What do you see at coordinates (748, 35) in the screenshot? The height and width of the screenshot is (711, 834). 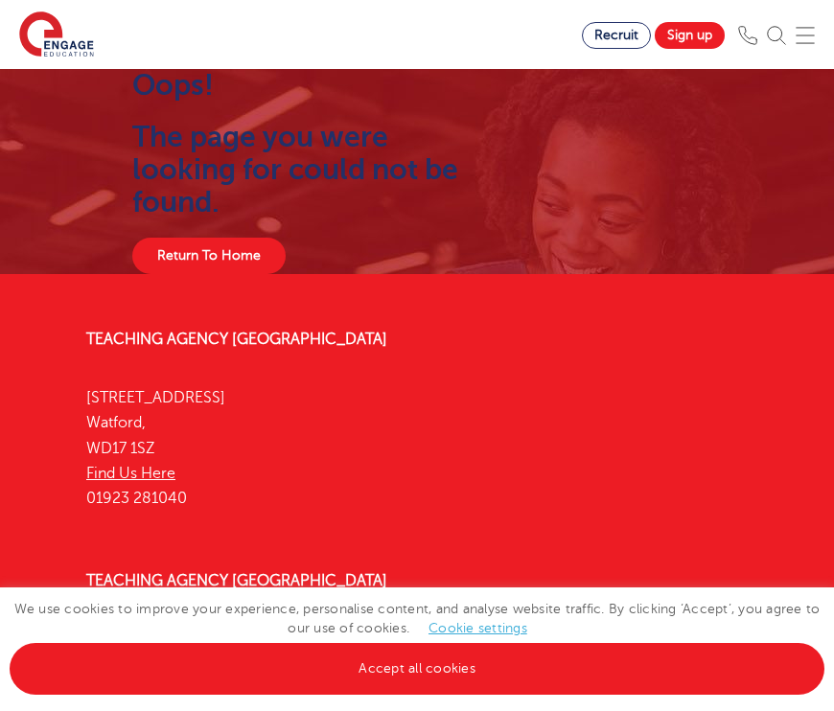 I see `img: Phone` at bounding box center [748, 35].